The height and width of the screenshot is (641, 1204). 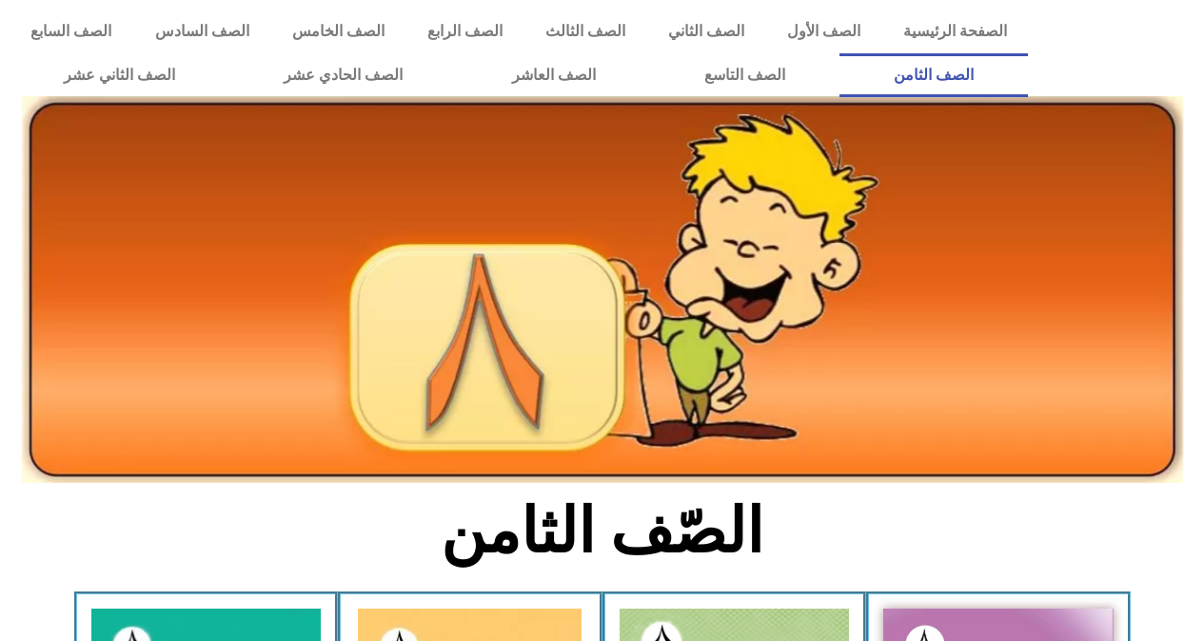 What do you see at coordinates (602, 531) in the screenshot?
I see `h2: الصّف الثامن` at bounding box center [602, 531].